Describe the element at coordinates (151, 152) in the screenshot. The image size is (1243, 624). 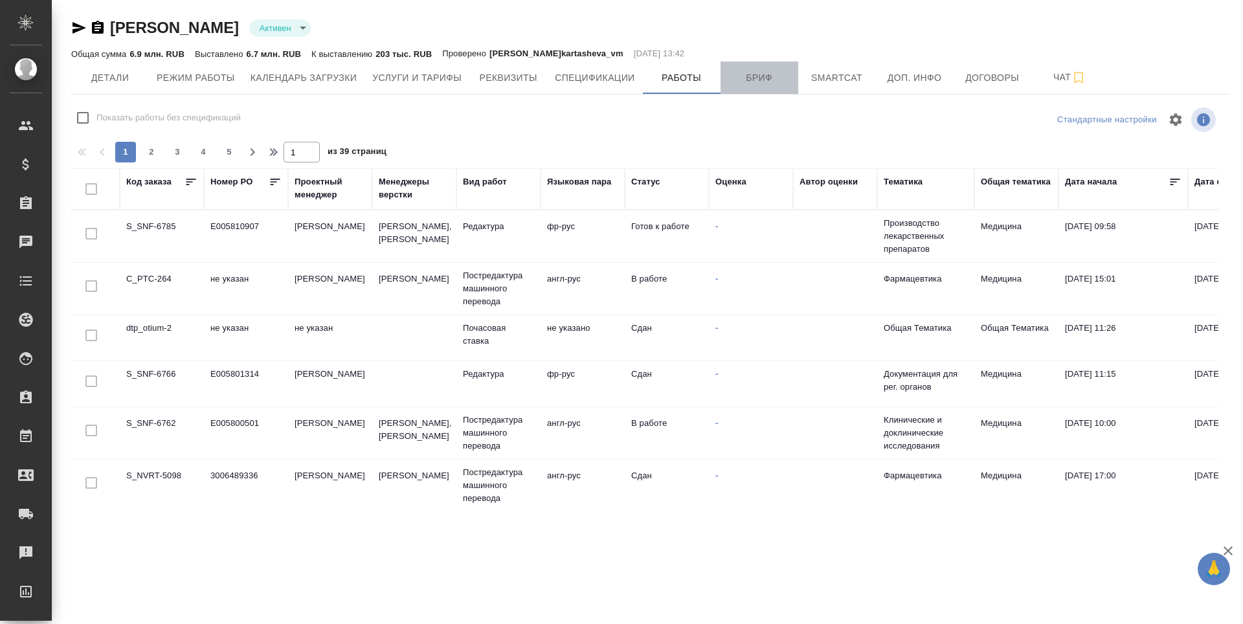
I see `button: 2` at that location.